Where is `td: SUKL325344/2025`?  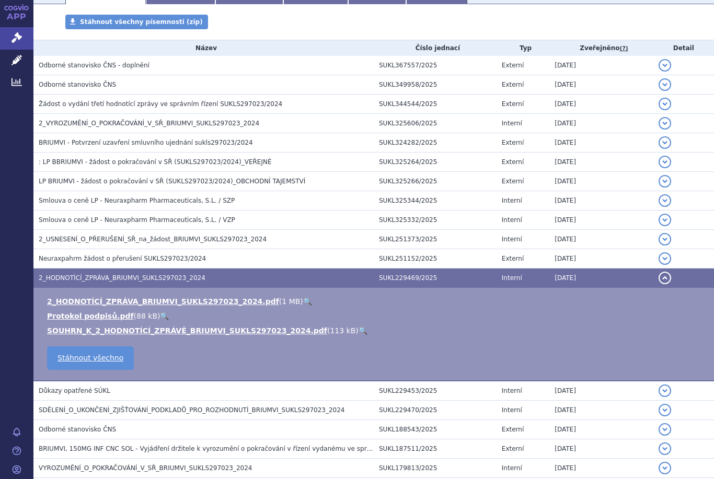 td: SUKL325344/2025 is located at coordinates (435, 201).